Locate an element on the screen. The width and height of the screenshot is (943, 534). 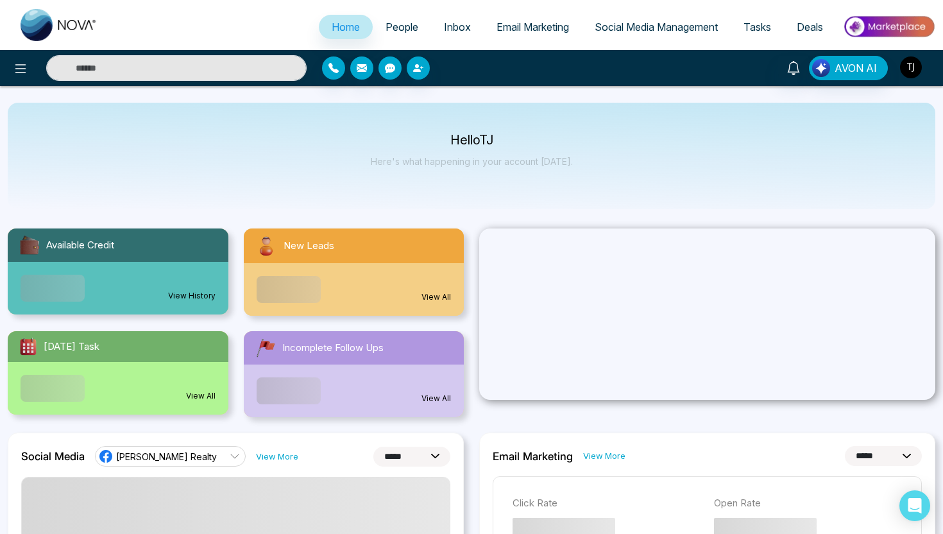
span: Deals is located at coordinates (810, 27).